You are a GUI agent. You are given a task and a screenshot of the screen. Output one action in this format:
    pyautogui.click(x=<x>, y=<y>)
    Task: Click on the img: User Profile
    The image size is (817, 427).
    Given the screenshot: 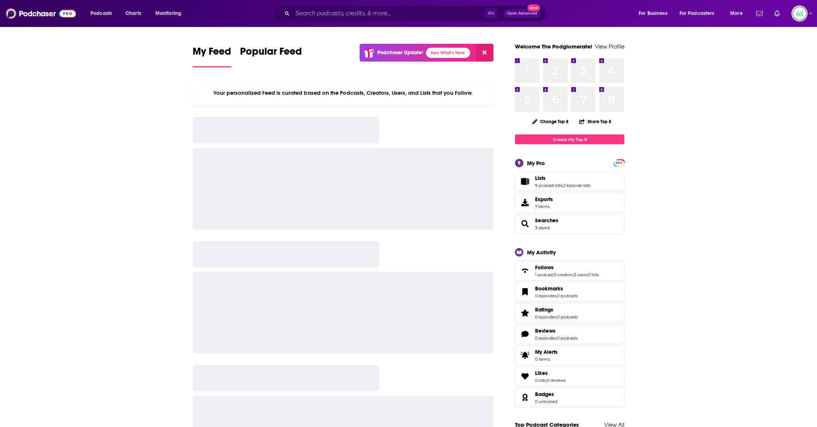 What is the action you would take?
    pyautogui.click(x=799, y=13)
    